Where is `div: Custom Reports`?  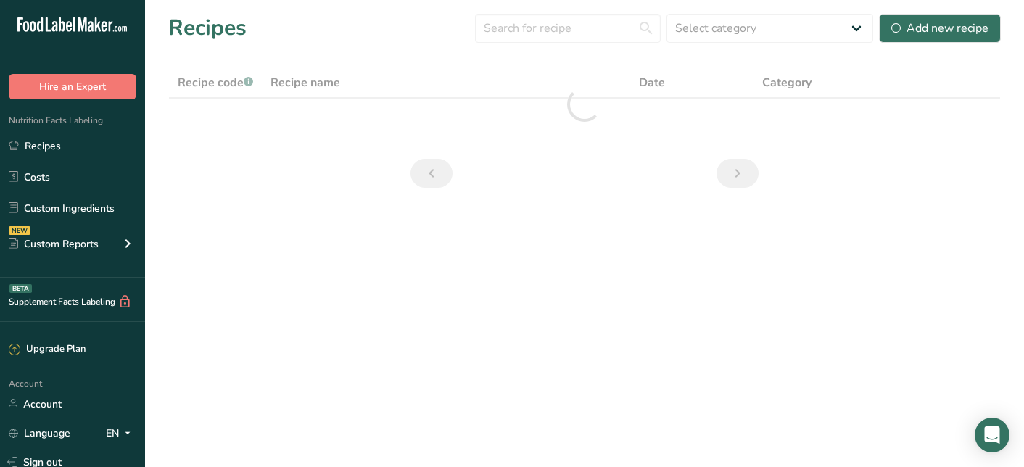 div: Custom Reports is located at coordinates (54, 244).